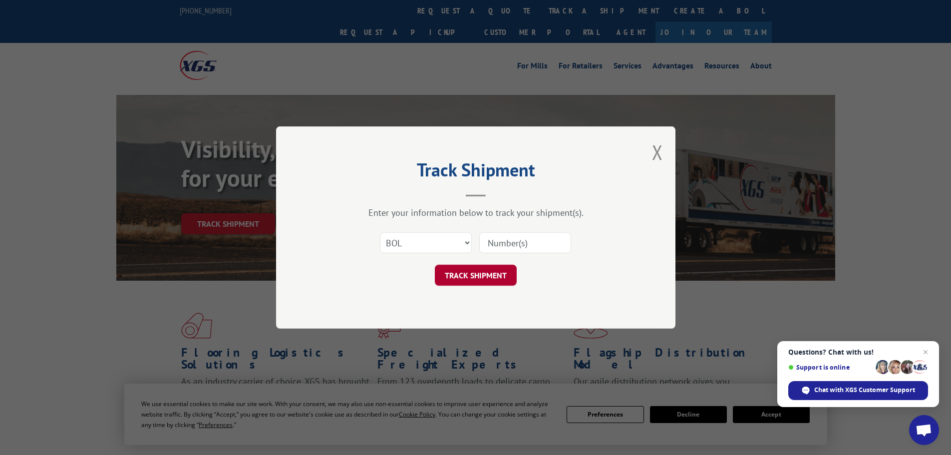 The width and height of the screenshot is (951, 455). Describe the element at coordinates (858, 390) in the screenshot. I see `div: Chat with XGS Customer Support` at that location.